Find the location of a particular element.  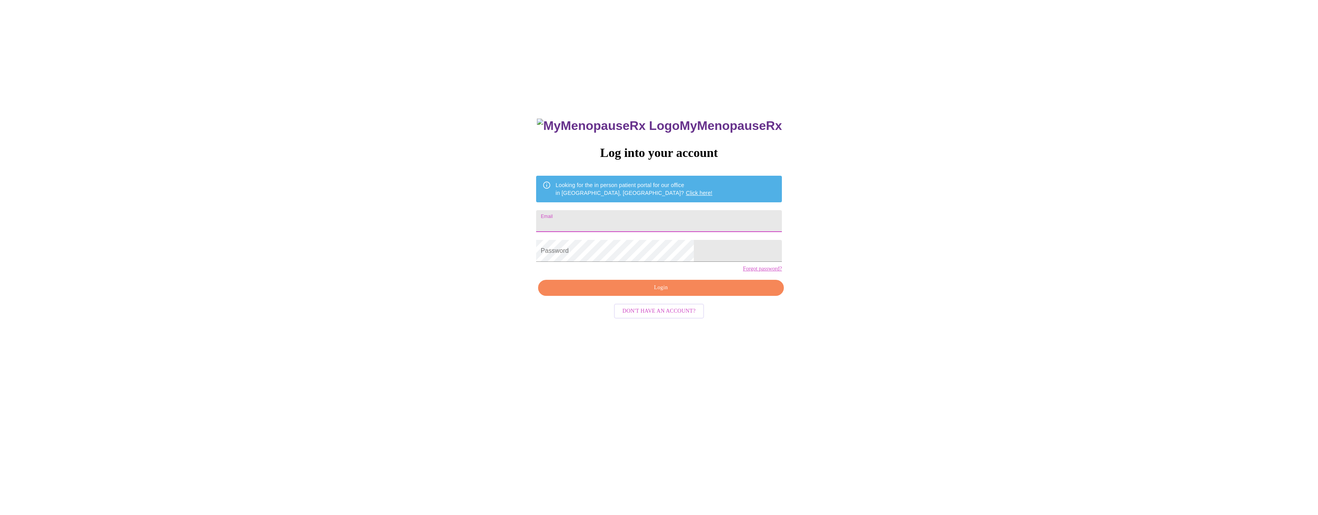

a: Forgot password? is located at coordinates (762, 269).